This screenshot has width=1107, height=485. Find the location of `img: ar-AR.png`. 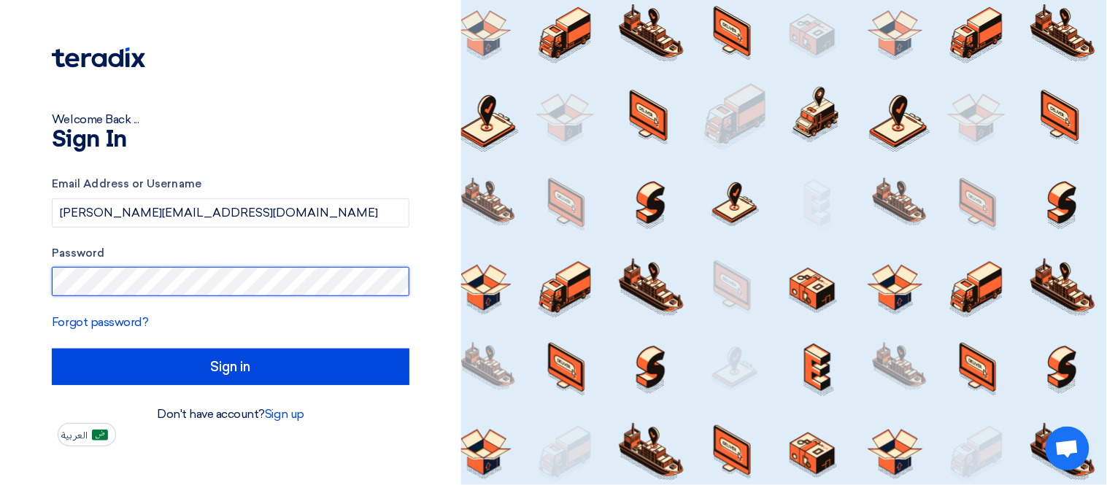

img: ar-AR.png is located at coordinates (100, 435).